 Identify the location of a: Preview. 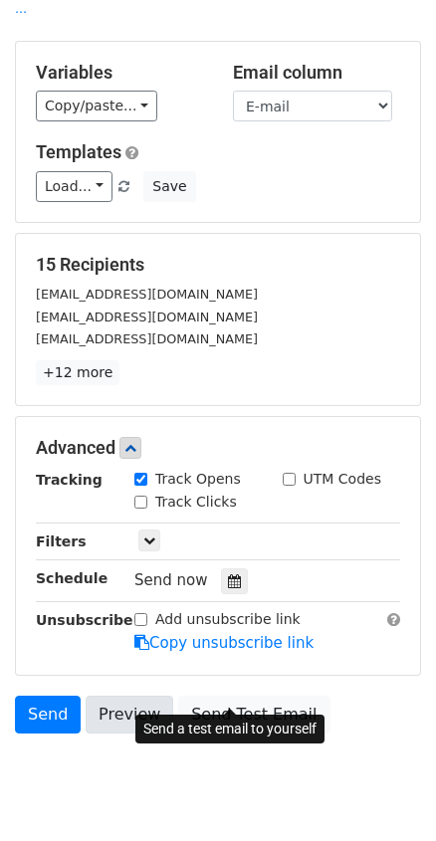
(129, 715).